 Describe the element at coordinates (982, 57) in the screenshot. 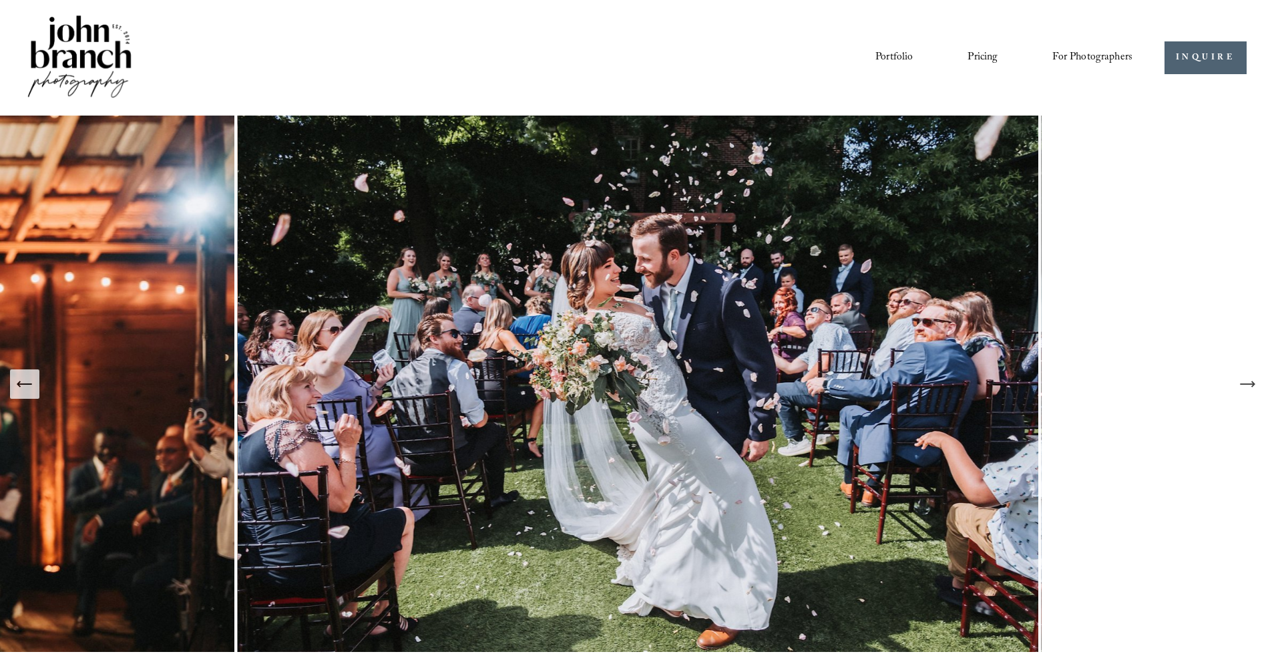

I see `a: Pricing` at that location.